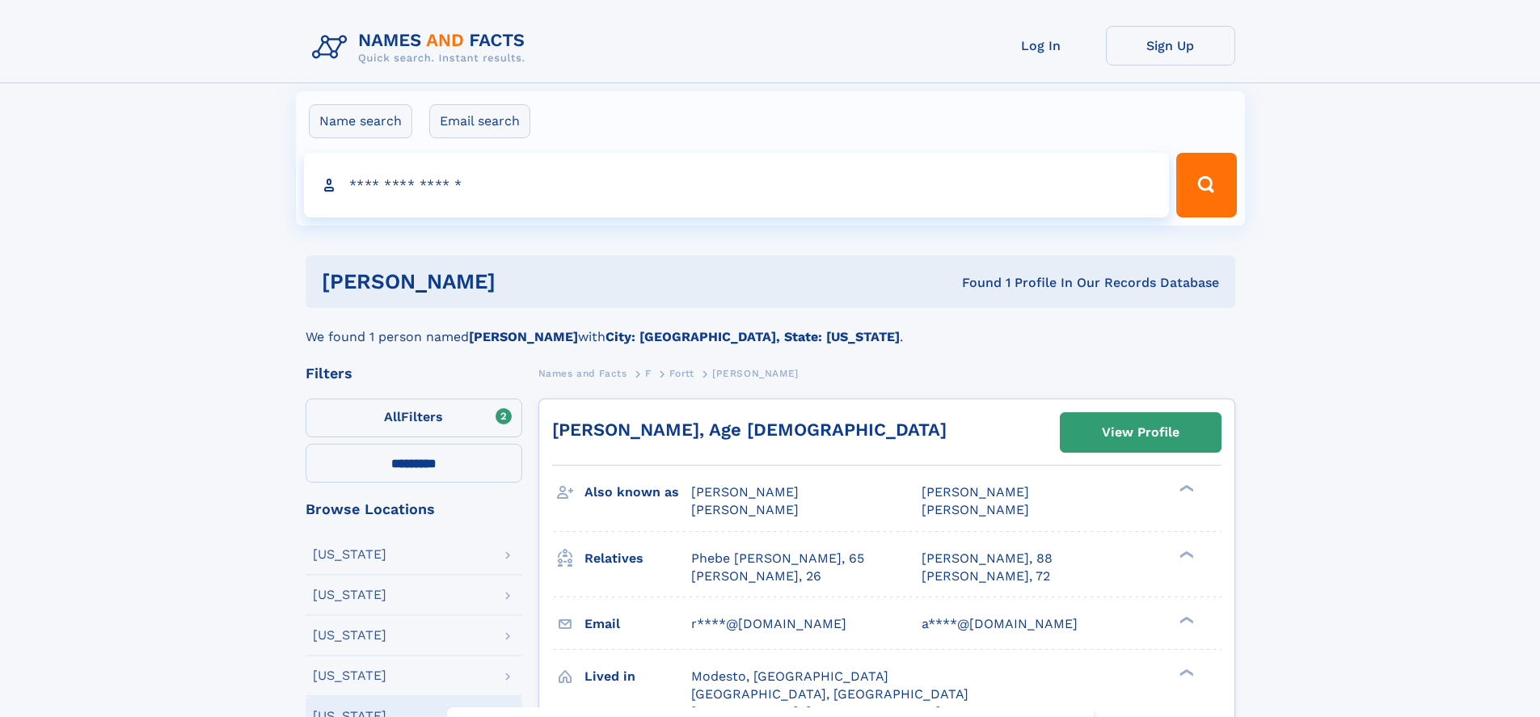  Describe the element at coordinates (583, 373) in the screenshot. I see `a: Names and Facts` at that location.